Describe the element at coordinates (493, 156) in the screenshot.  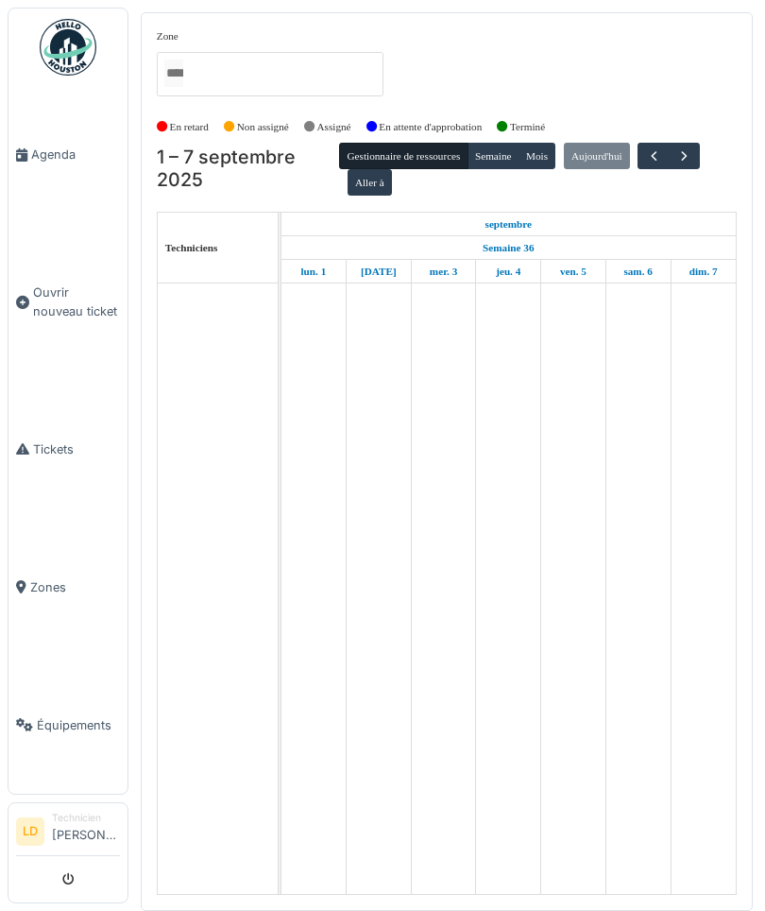
I see `button: Semaine` at that location.